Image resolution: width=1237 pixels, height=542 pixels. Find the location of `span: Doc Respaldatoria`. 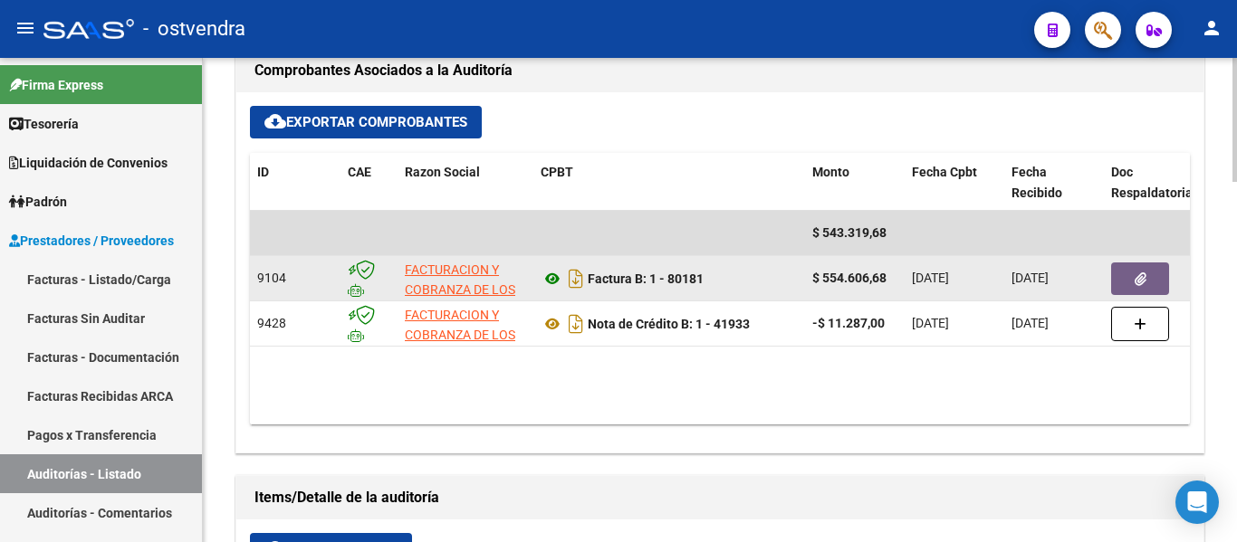

span: Doc Respaldatoria is located at coordinates (1151, 182).